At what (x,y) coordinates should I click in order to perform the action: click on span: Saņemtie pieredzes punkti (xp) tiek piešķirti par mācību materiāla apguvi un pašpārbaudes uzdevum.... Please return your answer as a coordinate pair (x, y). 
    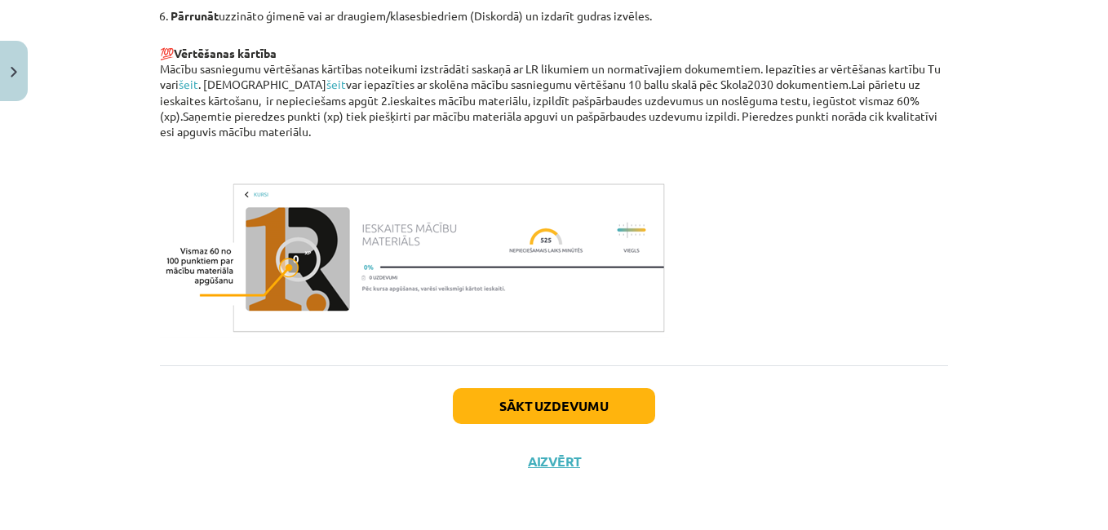
    Looking at the image, I should click on (550, 123).